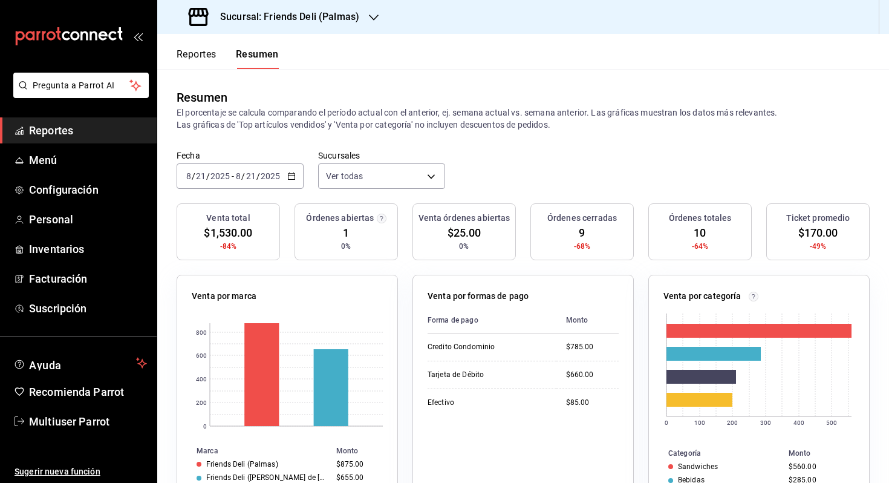 The height and width of the screenshot is (483, 889). I want to click on text: 600, so click(201, 355).